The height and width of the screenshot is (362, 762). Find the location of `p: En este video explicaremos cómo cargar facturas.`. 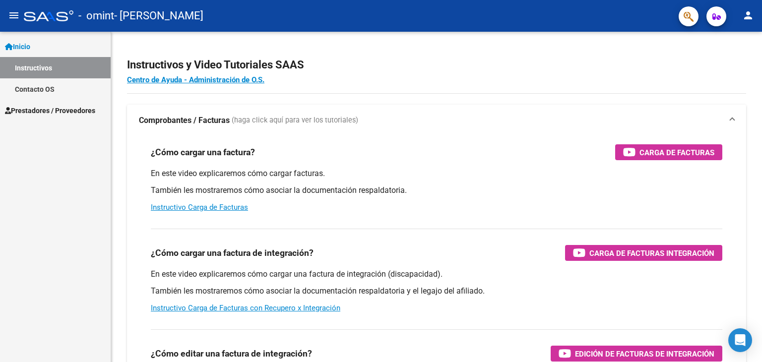

p: En este video explicaremos cómo cargar facturas. is located at coordinates (436, 174).